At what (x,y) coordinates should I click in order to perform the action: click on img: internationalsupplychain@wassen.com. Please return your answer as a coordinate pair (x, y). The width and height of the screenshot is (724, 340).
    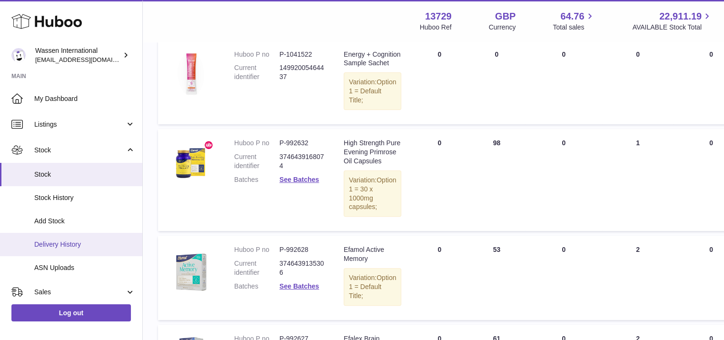
    Looking at the image, I should click on (19, 55).